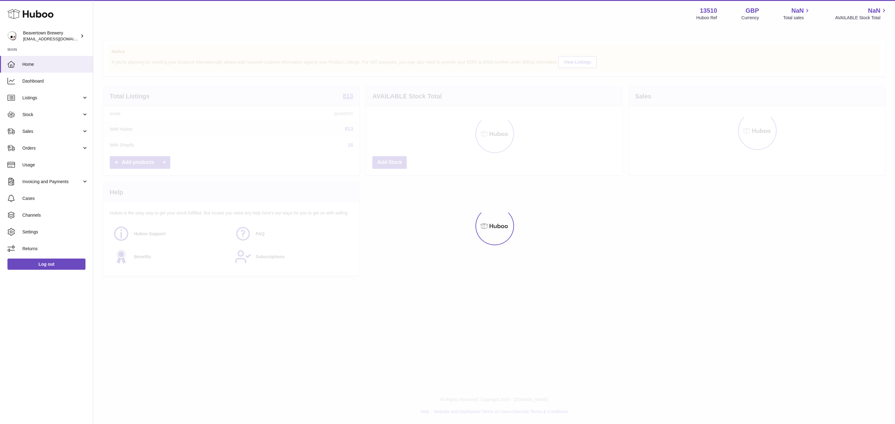  Describe the element at coordinates (706, 18) in the screenshot. I see `div: Huboo Ref` at that location.